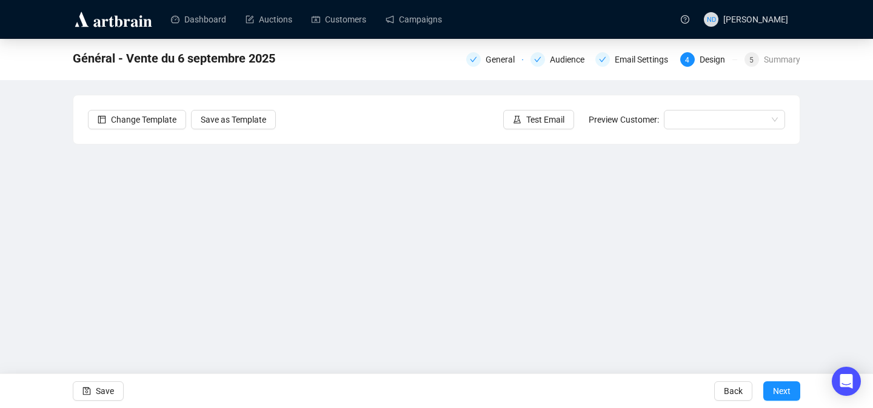  I want to click on span: Next, so click(782, 391).